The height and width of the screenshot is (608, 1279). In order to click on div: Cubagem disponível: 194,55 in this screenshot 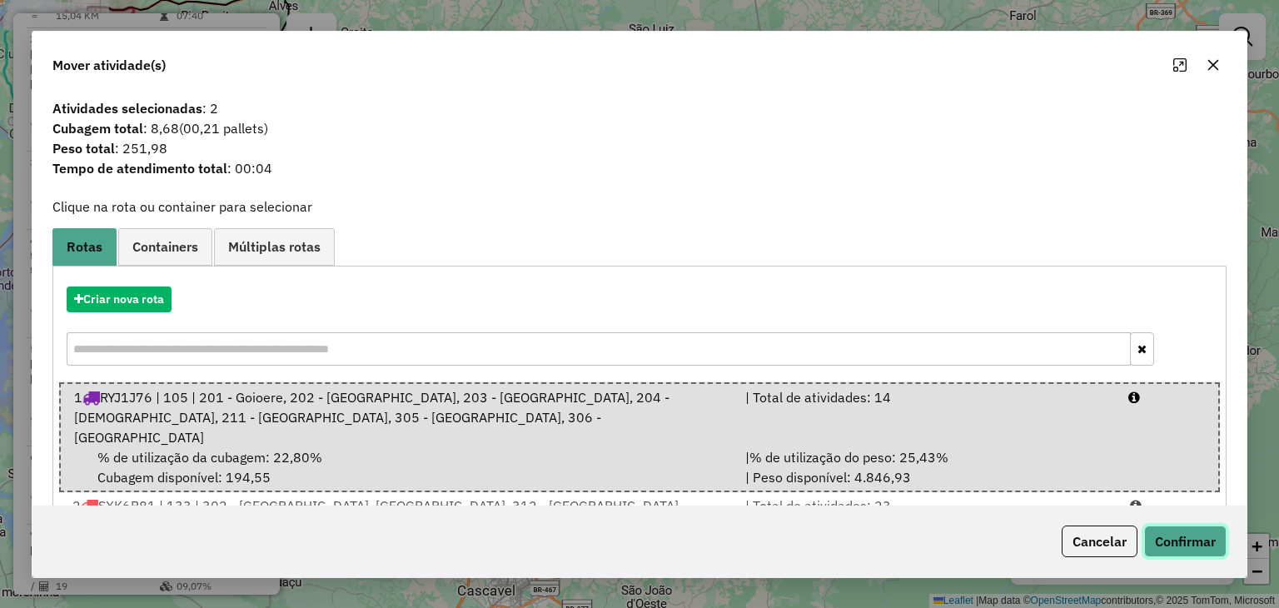, I will do `click(400, 467)`.